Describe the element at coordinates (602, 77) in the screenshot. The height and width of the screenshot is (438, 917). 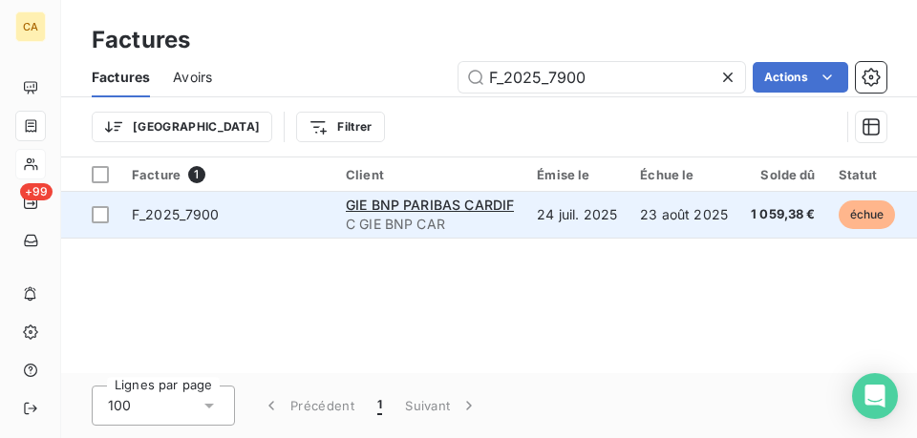
I see `input: Rechercher` at that location.